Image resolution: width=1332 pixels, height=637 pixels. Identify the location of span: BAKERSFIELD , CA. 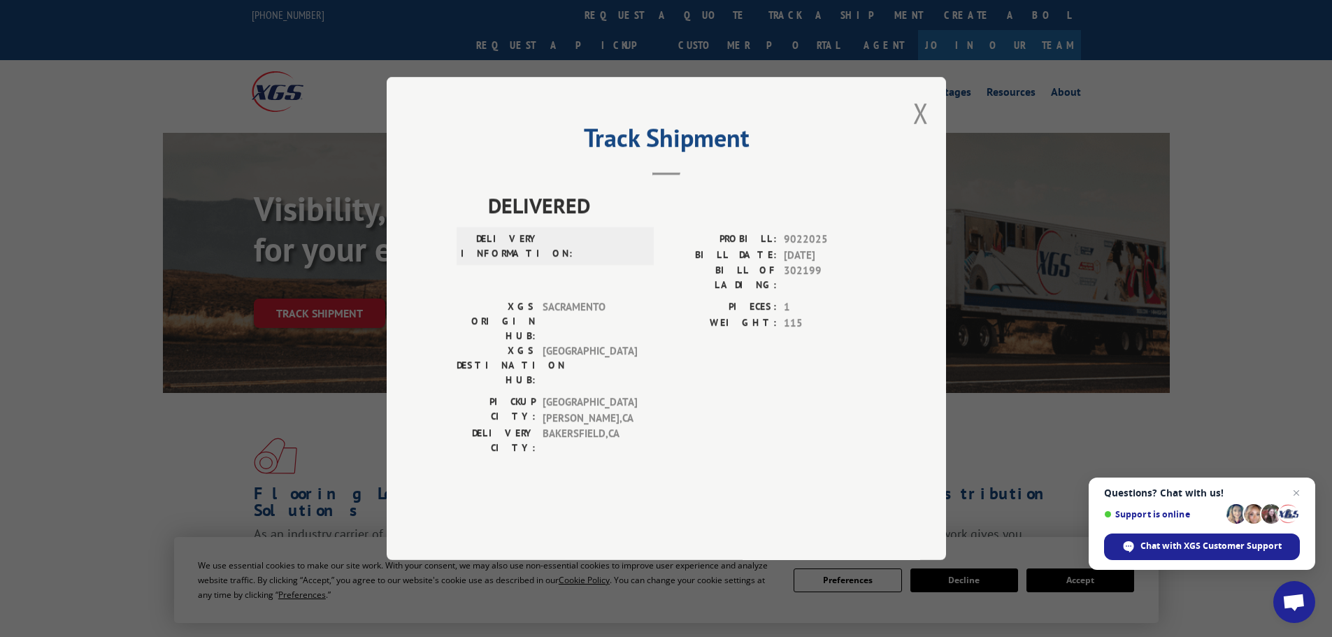
(589, 441).